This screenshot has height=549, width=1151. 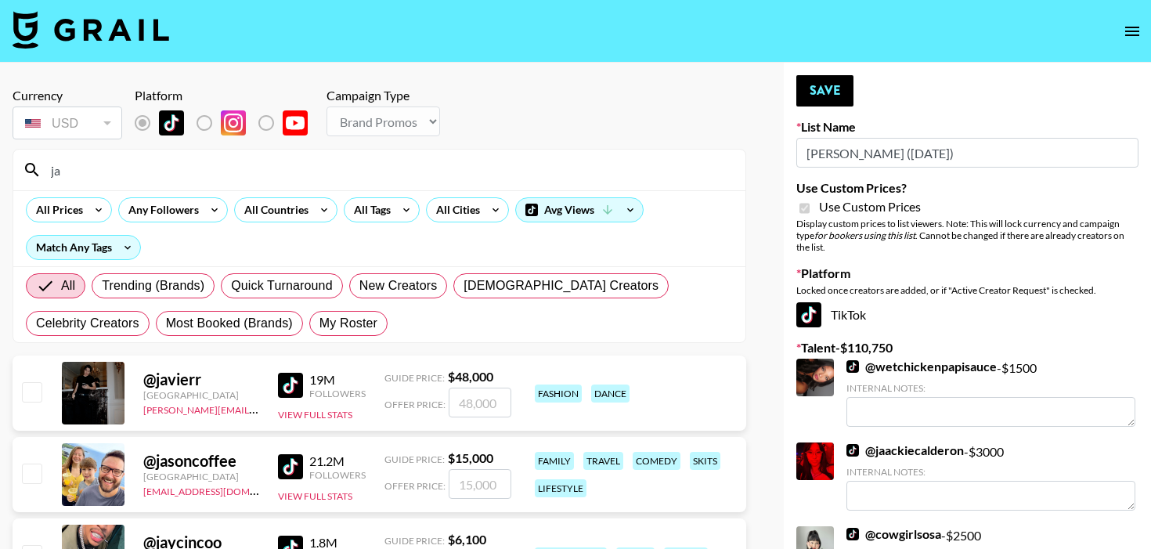 What do you see at coordinates (967, 348) in the screenshot?
I see `label: Talent - $ 110,750` at bounding box center [967, 348].